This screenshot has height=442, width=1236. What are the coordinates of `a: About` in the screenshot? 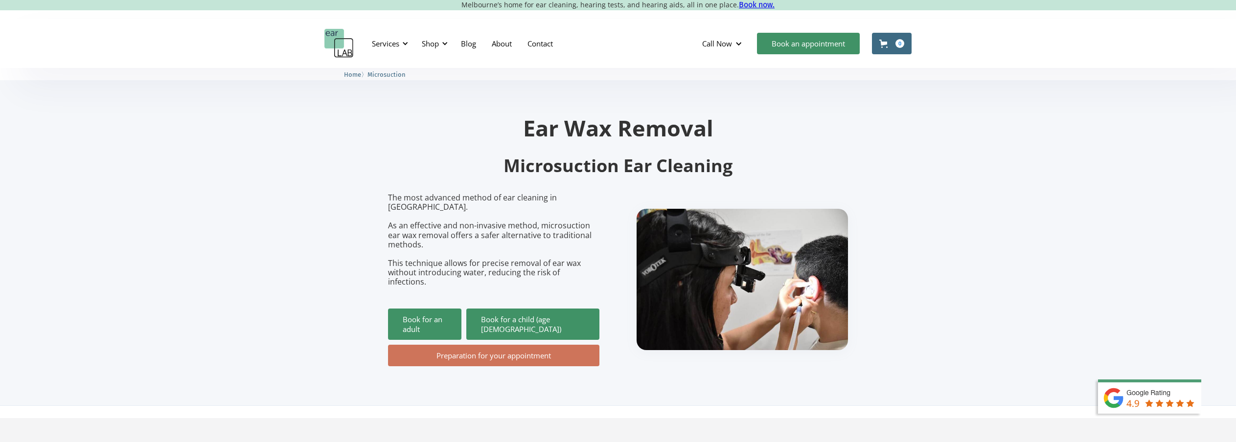 It's located at (501, 44).